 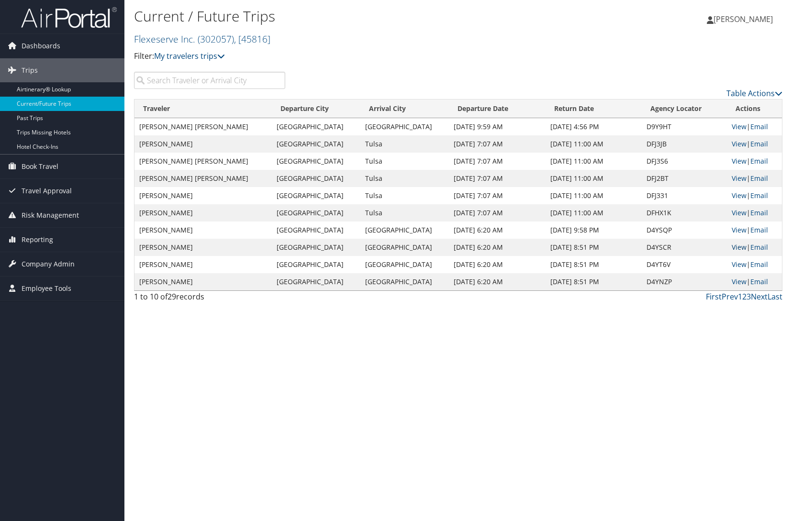 I want to click on p: Filter:, so click(x=350, y=56).